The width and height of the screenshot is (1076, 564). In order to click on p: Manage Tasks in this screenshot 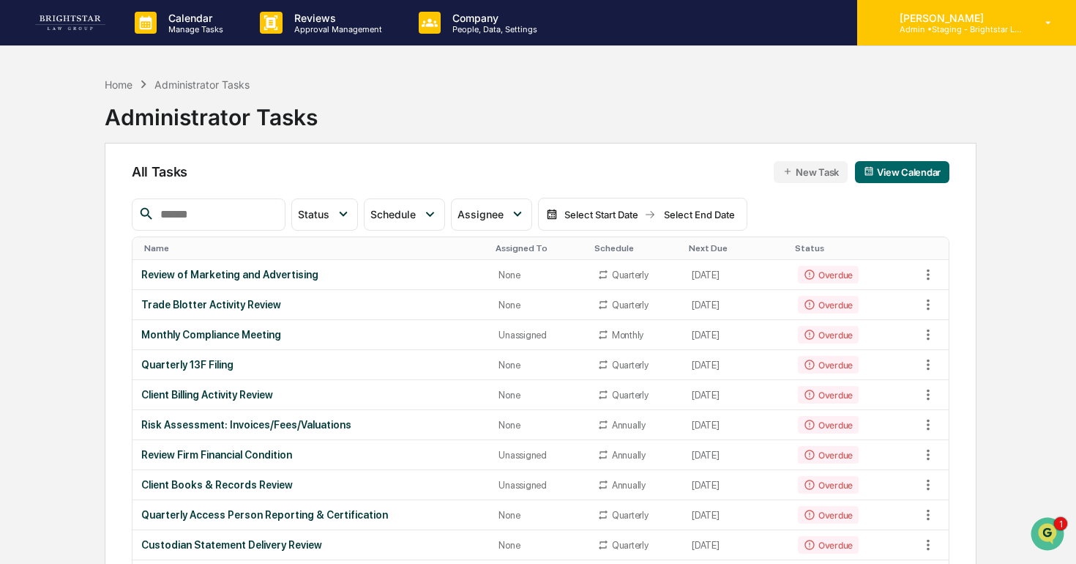, I will do `click(193, 29)`.